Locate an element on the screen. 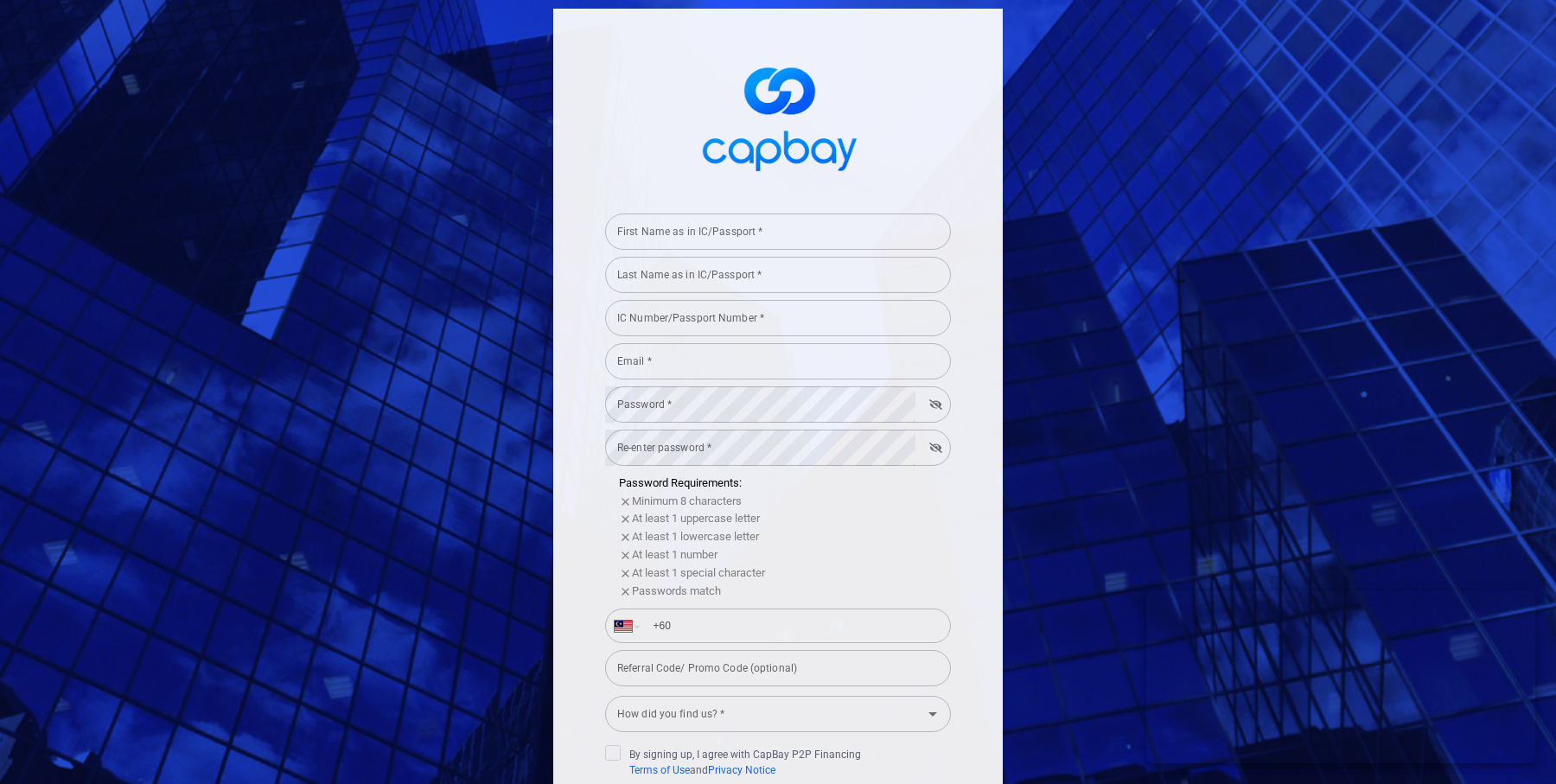  span: Passwords match is located at coordinates (676, 590).